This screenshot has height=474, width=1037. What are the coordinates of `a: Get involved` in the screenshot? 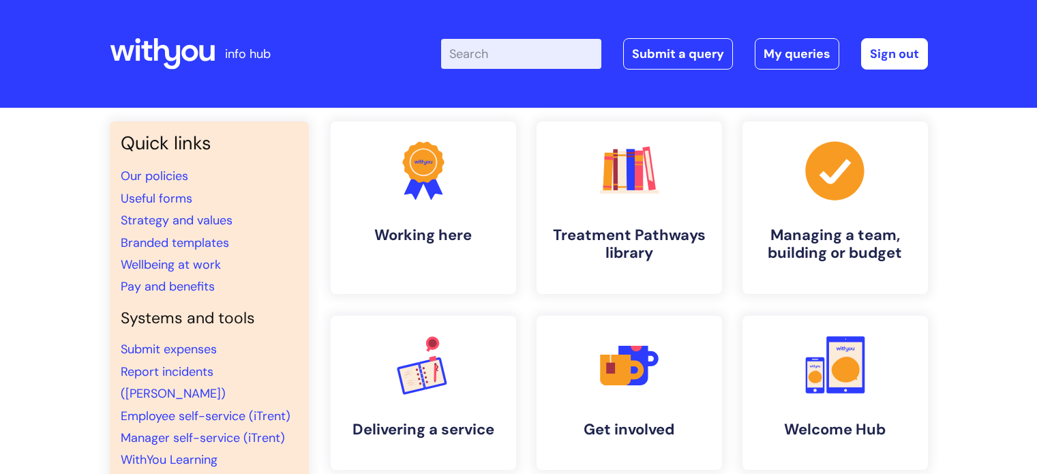 It's located at (629, 393).